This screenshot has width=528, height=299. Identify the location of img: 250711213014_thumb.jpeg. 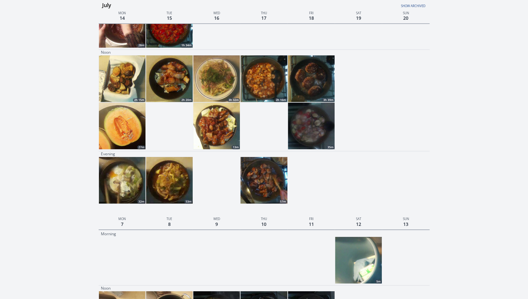
(358, 260).